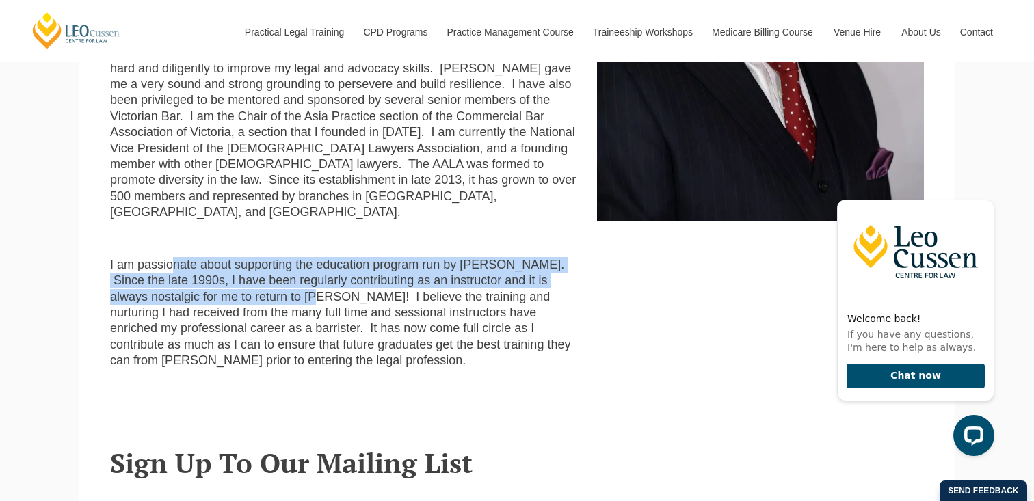 Image resolution: width=1034 pixels, height=501 pixels. What do you see at coordinates (510, 32) in the screenshot?
I see `a: Practice Management Course` at bounding box center [510, 32].